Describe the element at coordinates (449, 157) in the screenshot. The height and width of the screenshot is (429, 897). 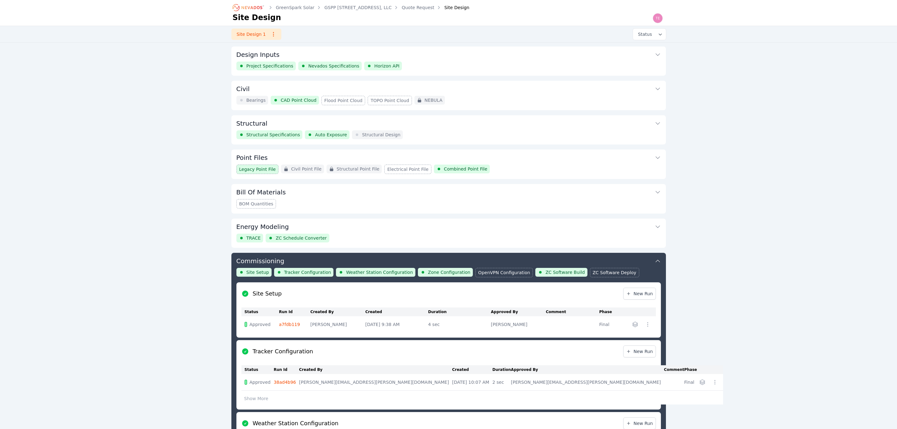
I see `button: Point Files` at that location.